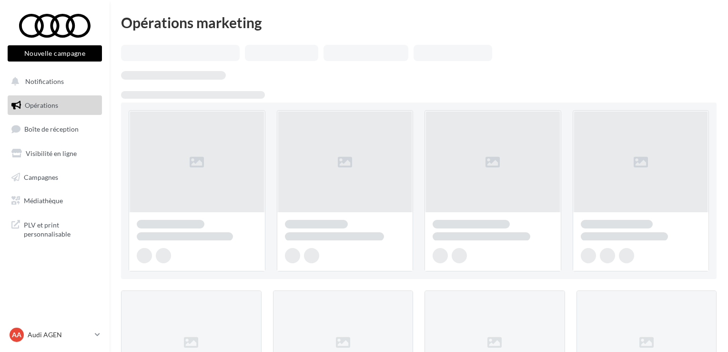 The image size is (728, 352). Describe the element at coordinates (55, 129) in the screenshot. I see `a: Boîte de réception` at that location.